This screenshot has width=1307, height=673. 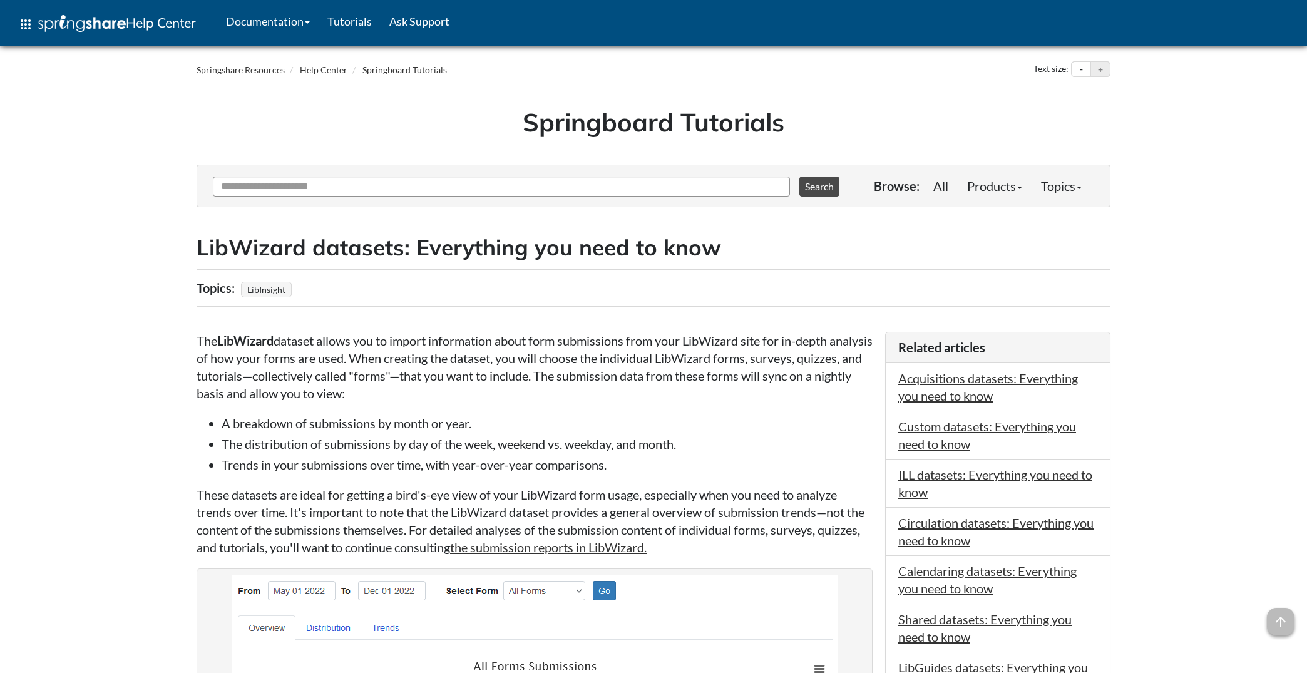 I want to click on a: Tutorials, so click(x=349, y=21).